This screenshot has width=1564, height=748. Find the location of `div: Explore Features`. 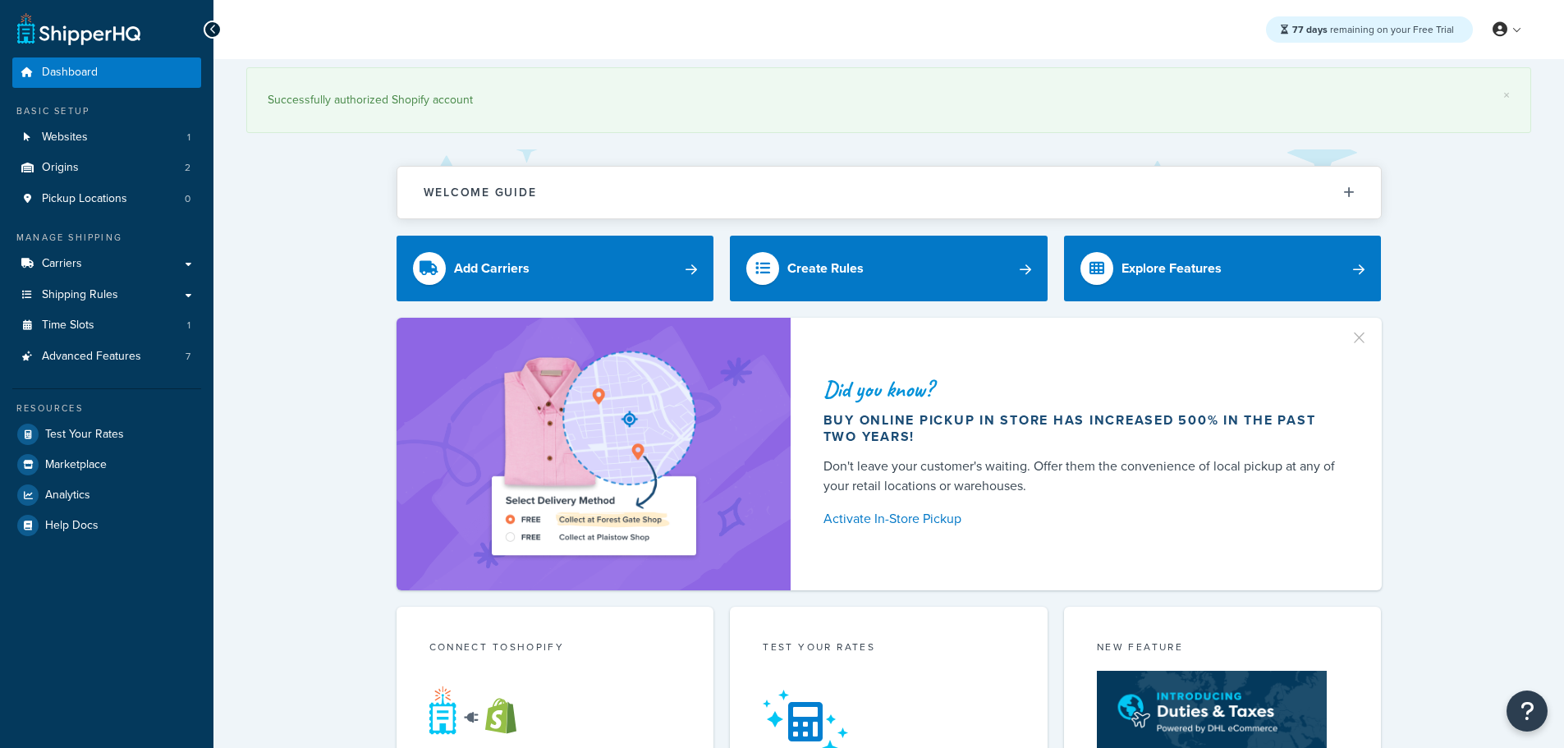

div: Explore Features is located at coordinates (1171, 268).